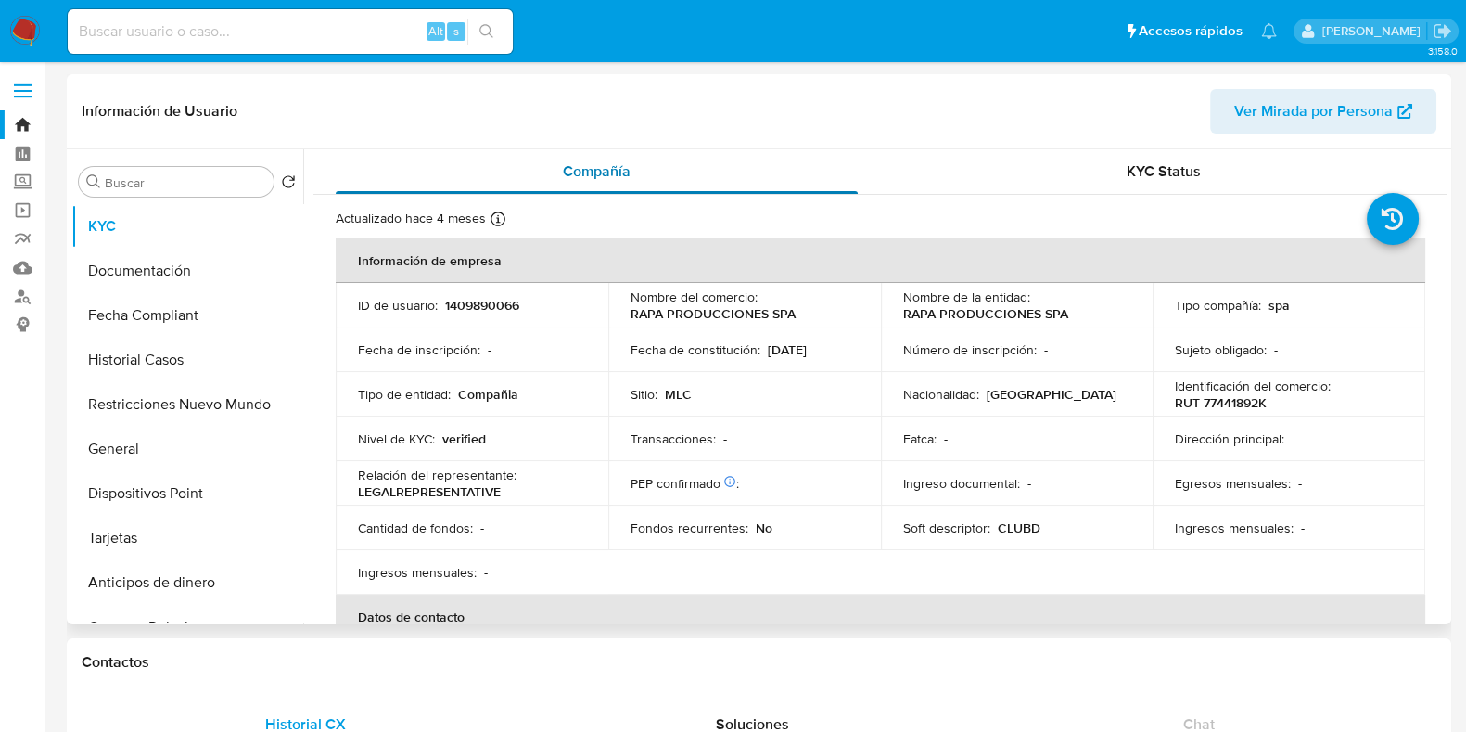 The height and width of the screenshot is (732, 1466). What do you see at coordinates (941, 394) in the screenshot?
I see `p: Nacionalidad :` at bounding box center [941, 394].